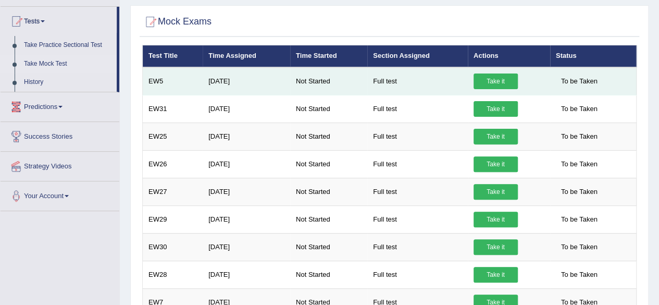 This screenshot has height=305, width=659. Describe the element at coordinates (68, 45) in the screenshot. I see `a: Take Practice Sectional Test` at that location.